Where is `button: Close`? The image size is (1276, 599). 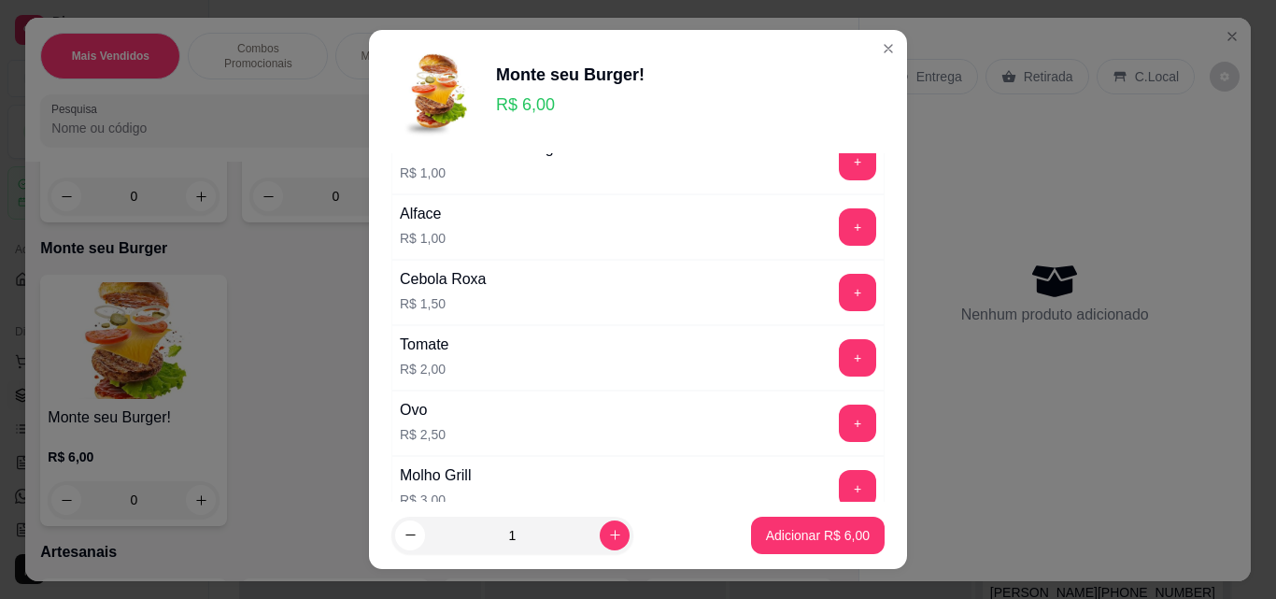
button: Close is located at coordinates (888, 49).